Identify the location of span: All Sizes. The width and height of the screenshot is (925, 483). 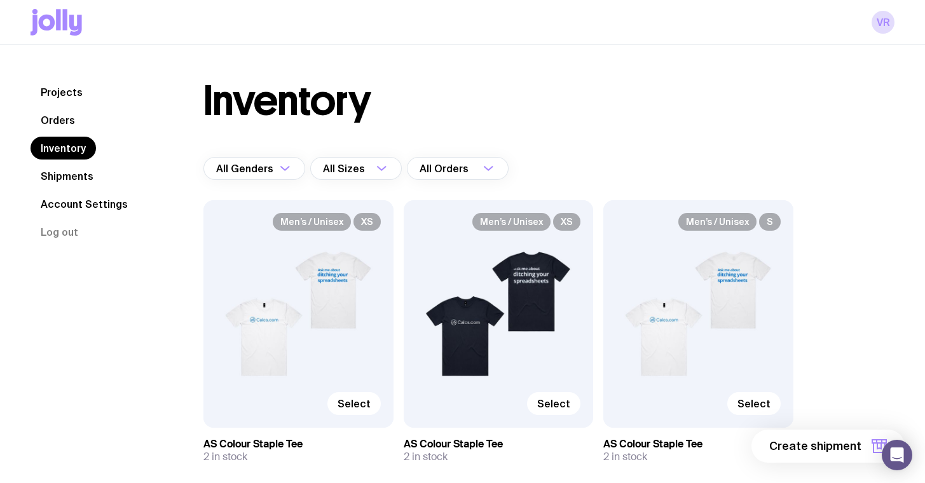
(345, 168).